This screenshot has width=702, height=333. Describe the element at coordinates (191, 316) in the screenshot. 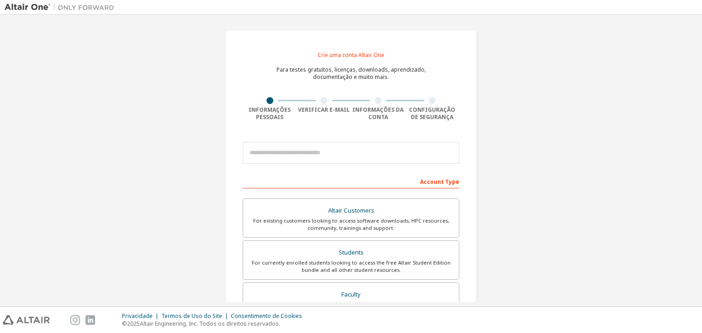

I see `font: Termos de Uso do Site` at that location.